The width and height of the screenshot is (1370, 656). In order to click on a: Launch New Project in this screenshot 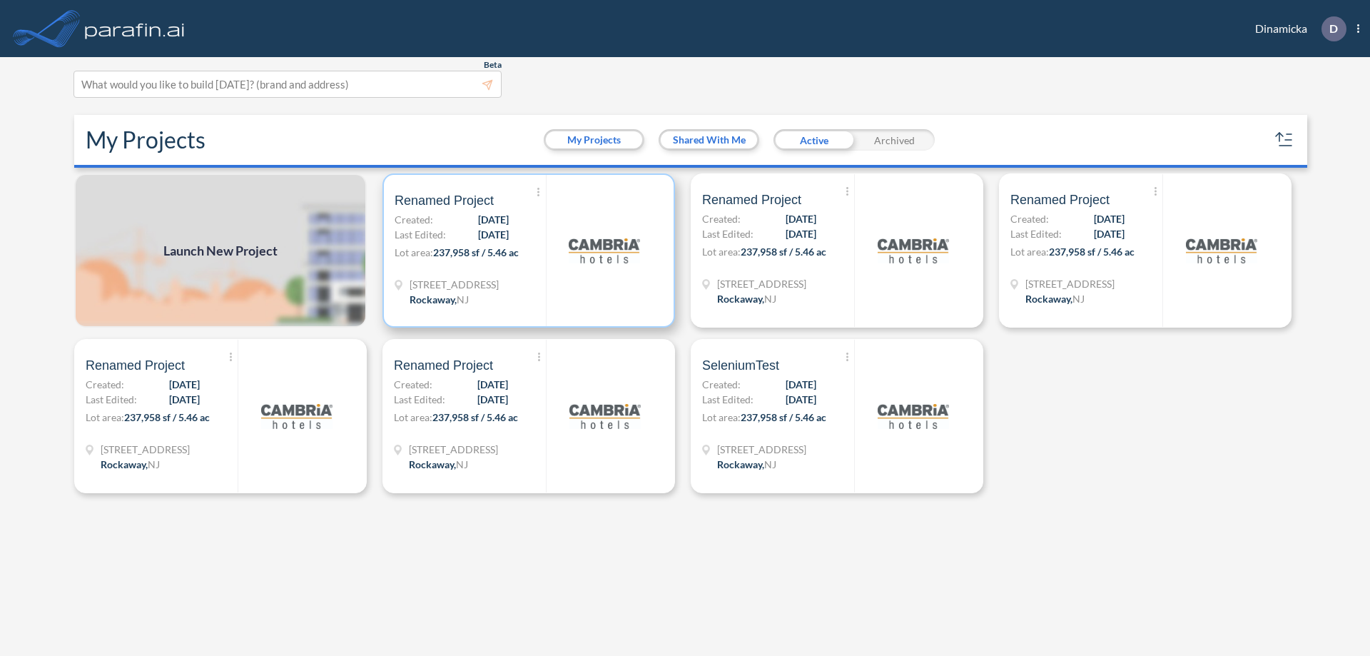, I will do `click(220, 250)`.